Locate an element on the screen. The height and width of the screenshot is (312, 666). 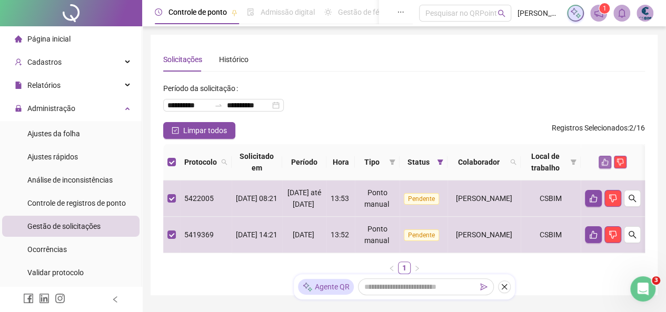
span: ellipsis is located at coordinates (401, 12).